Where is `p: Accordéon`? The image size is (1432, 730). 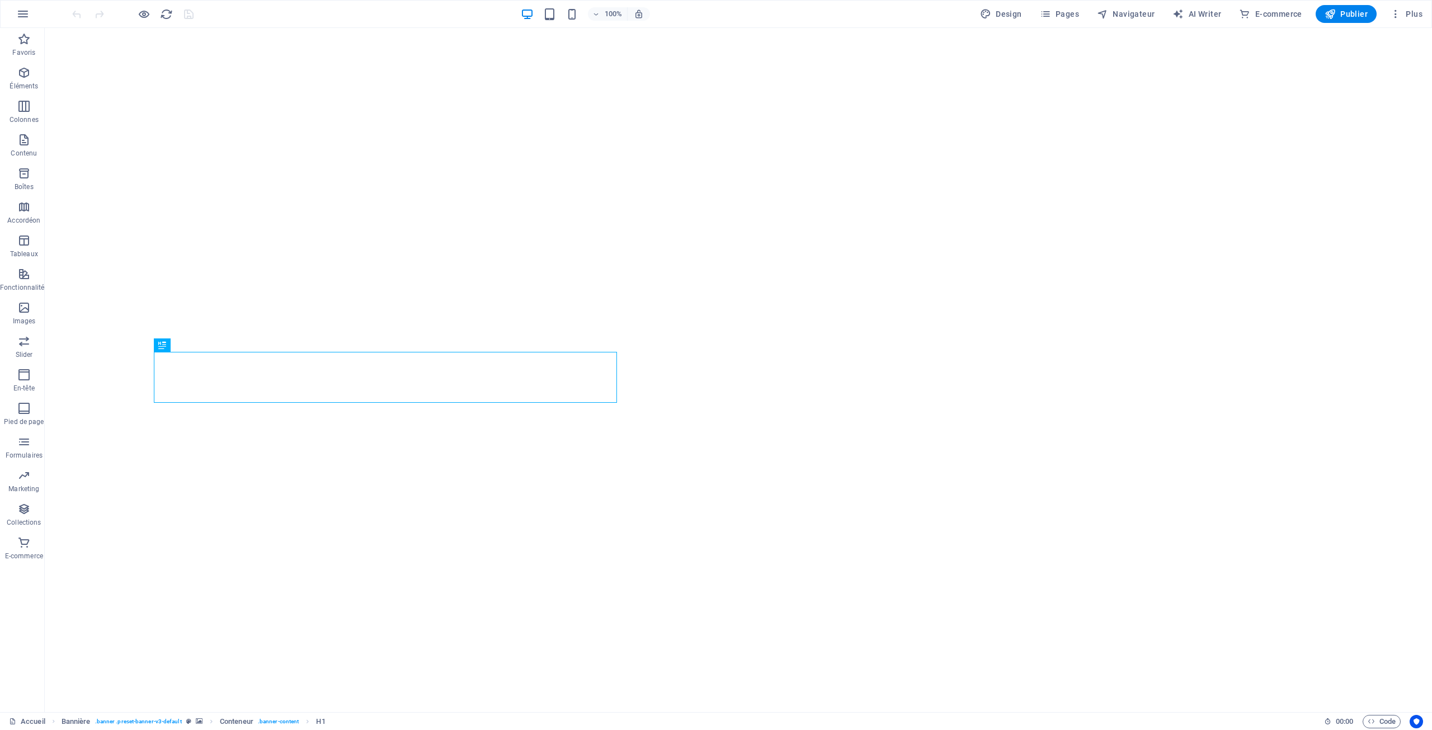 p: Accordéon is located at coordinates (23, 220).